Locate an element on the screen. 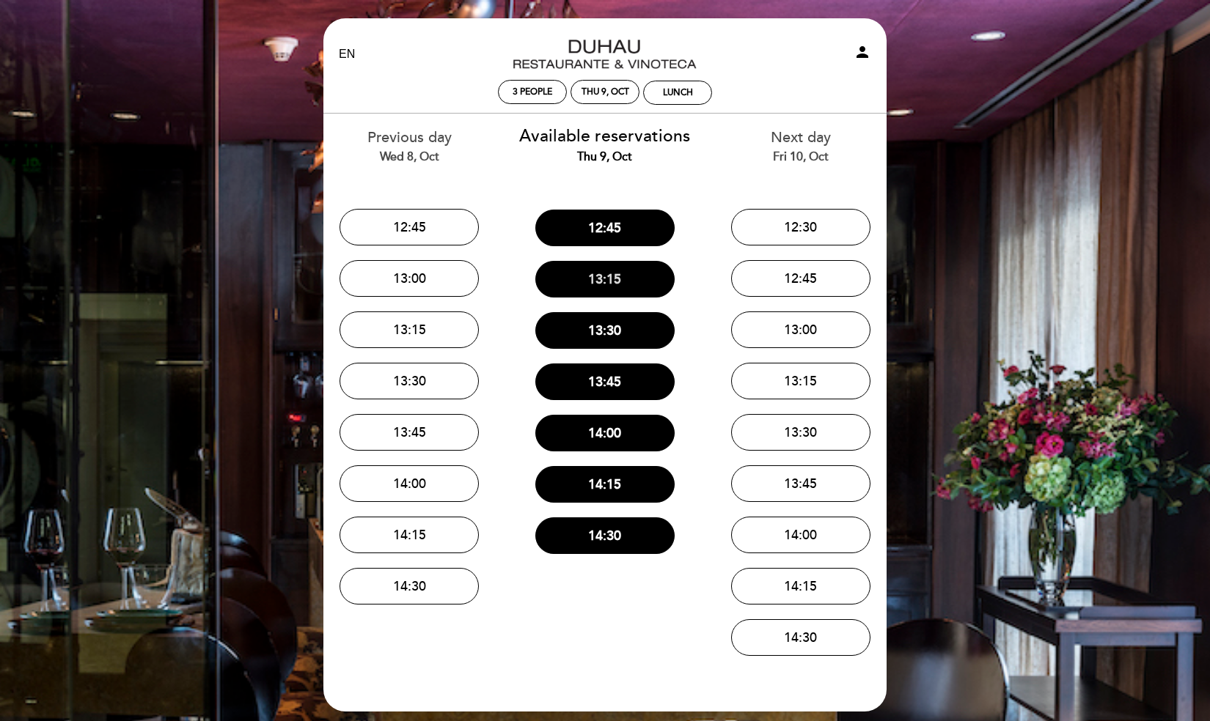  div: Fri 10, Oct is located at coordinates (800, 157).